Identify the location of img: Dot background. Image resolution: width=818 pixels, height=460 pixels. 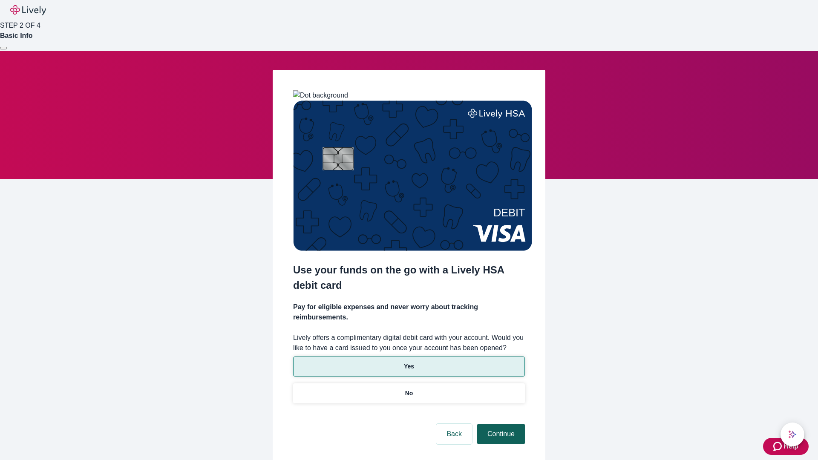
(320, 95).